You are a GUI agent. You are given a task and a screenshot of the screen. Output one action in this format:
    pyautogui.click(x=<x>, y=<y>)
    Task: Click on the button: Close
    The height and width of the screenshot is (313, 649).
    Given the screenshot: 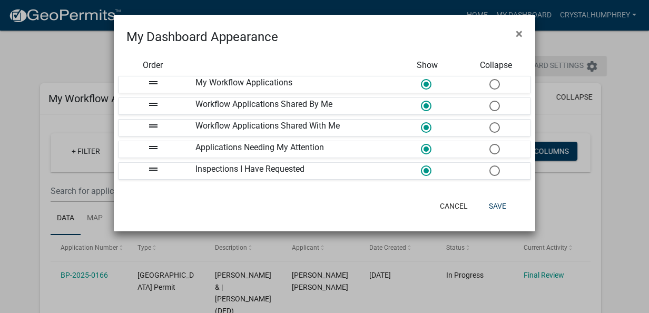 What is the action you would take?
    pyautogui.click(x=519, y=34)
    